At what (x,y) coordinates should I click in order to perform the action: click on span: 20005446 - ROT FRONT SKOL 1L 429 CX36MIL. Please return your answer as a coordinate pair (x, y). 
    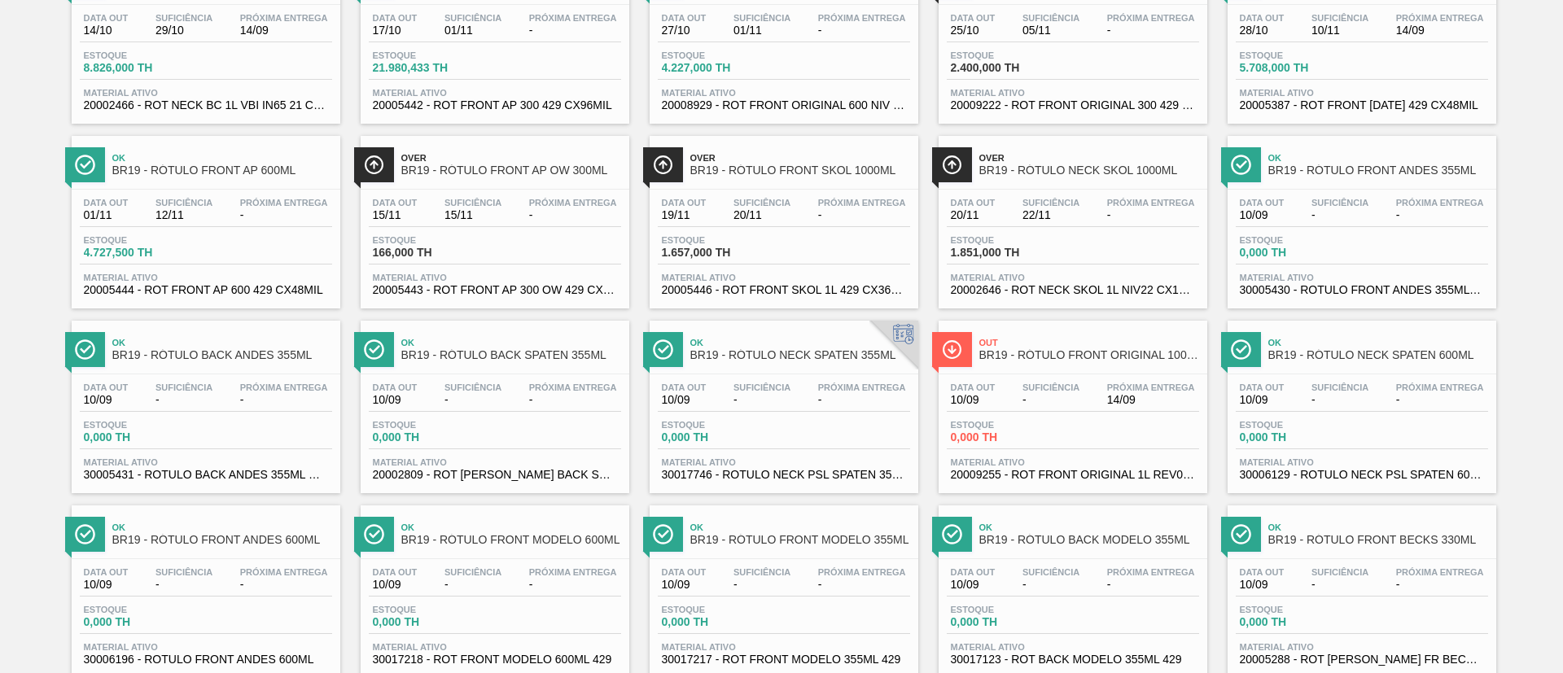
    Looking at the image, I should click on (784, 290).